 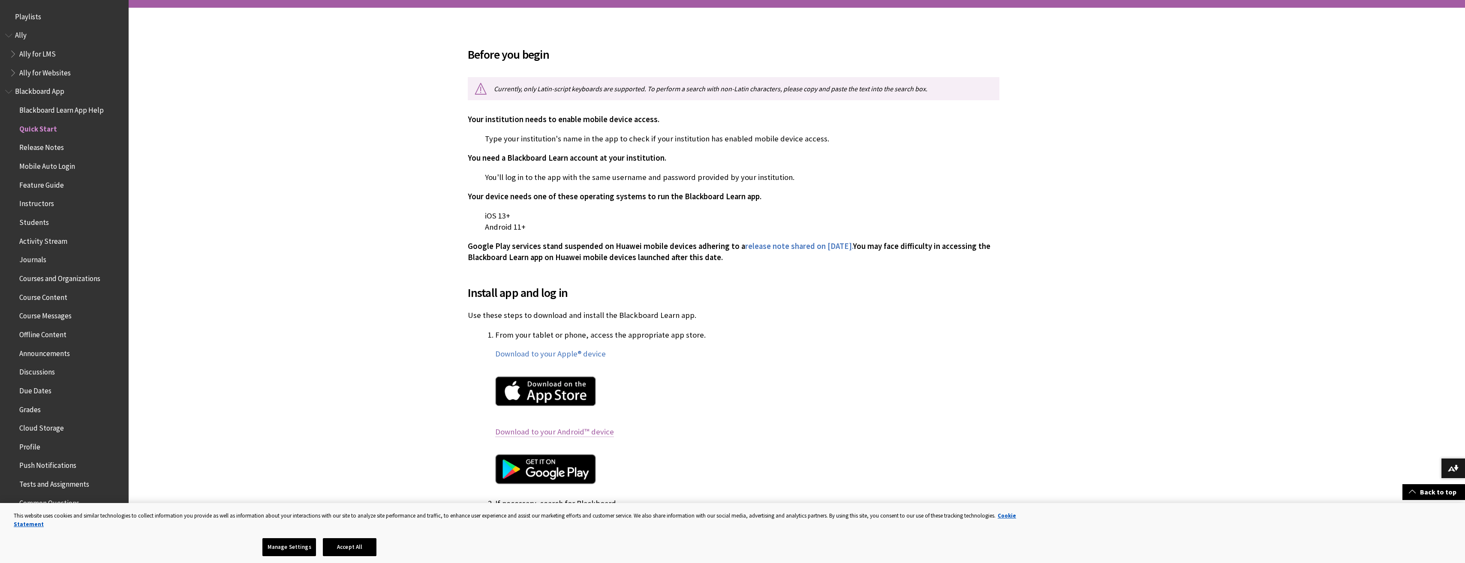 What do you see at coordinates (734, 139) in the screenshot?
I see `p: Type your institution's name in the app to check if your institution has enabled mobile device ac...` at bounding box center [734, 139].